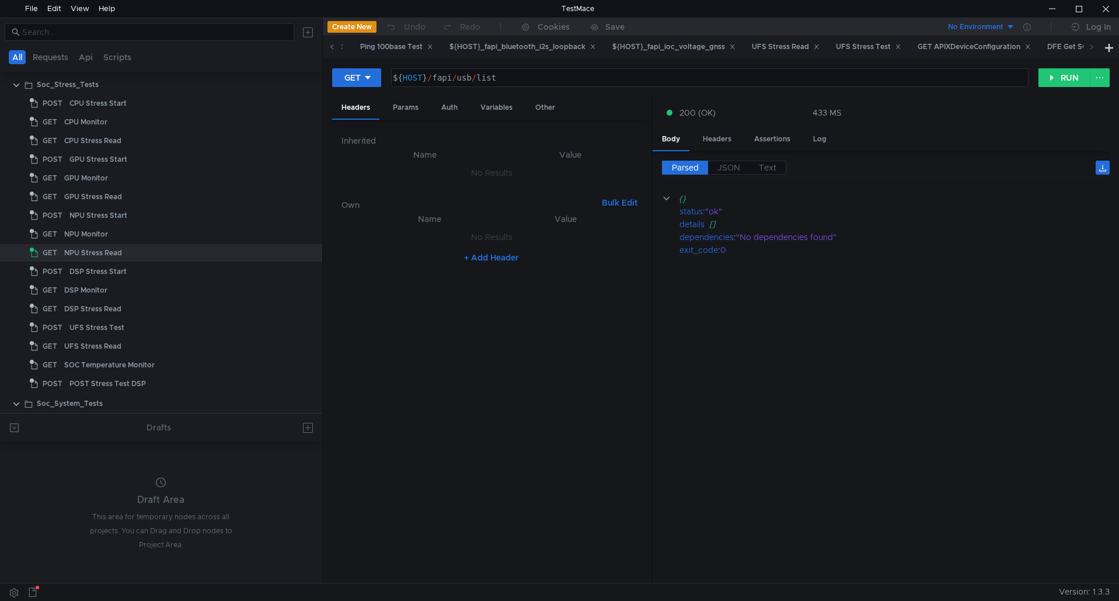 This screenshot has width=1119, height=601. What do you see at coordinates (974, 27) in the screenshot?
I see `button: No Environment` at bounding box center [974, 27].